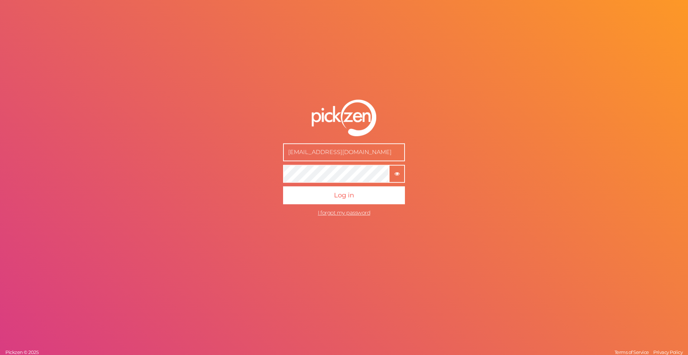 Image resolution: width=688 pixels, height=355 pixels. What do you see at coordinates (344, 195) in the screenshot?
I see `button: Log in` at bounding box center [344, 195].